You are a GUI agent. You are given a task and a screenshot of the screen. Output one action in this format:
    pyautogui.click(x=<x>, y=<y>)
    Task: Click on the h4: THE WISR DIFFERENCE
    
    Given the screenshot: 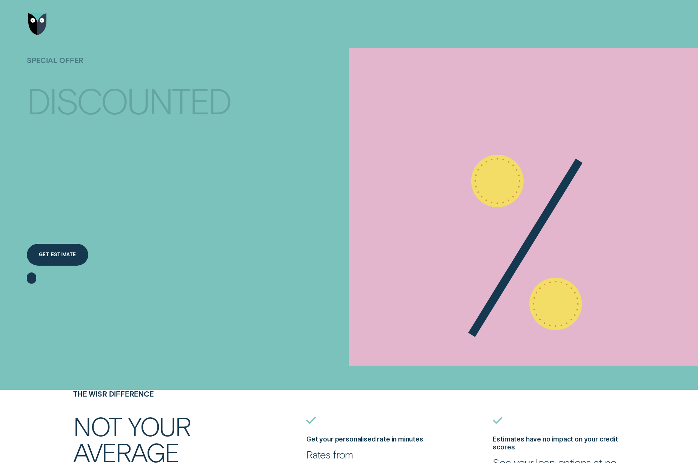 What is the action you would take?
    pyautogui.click(x=162, y=394)
    